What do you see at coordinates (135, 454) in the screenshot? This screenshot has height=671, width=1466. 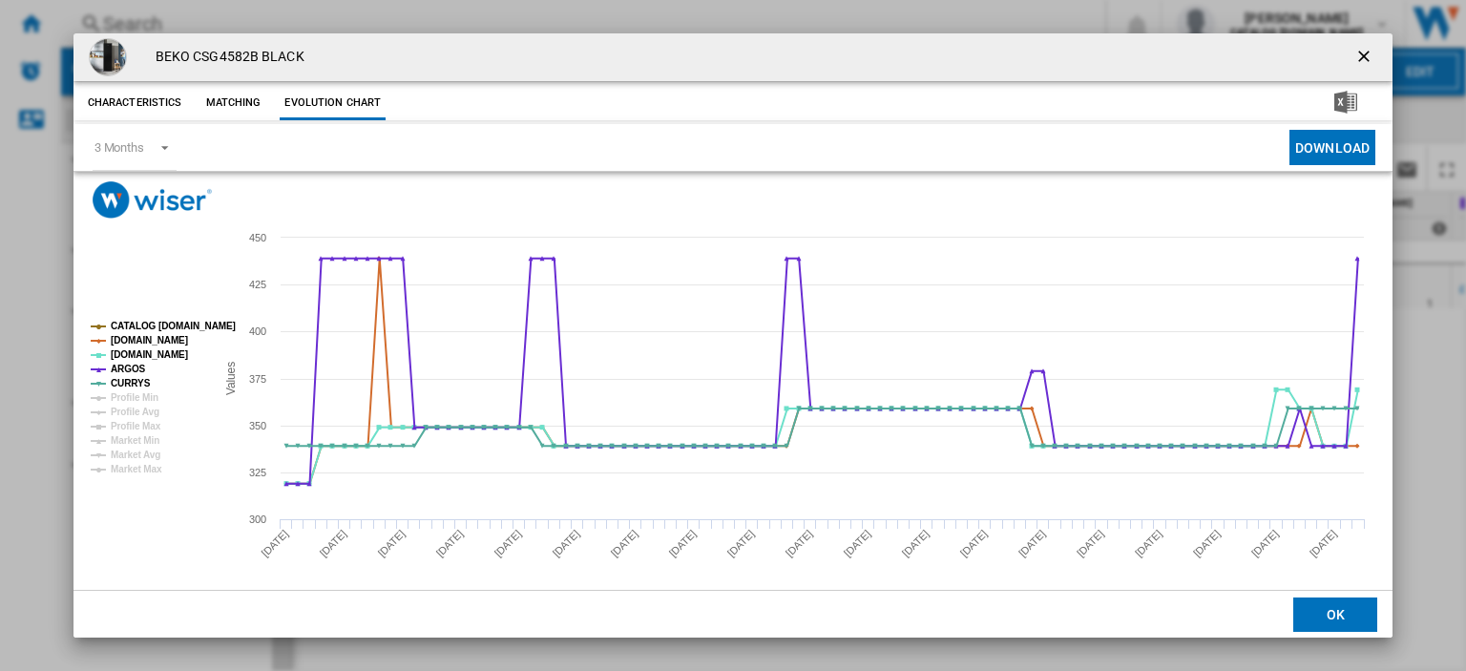 I see `tspan: Market Avg` at bounding box center [135, 454].